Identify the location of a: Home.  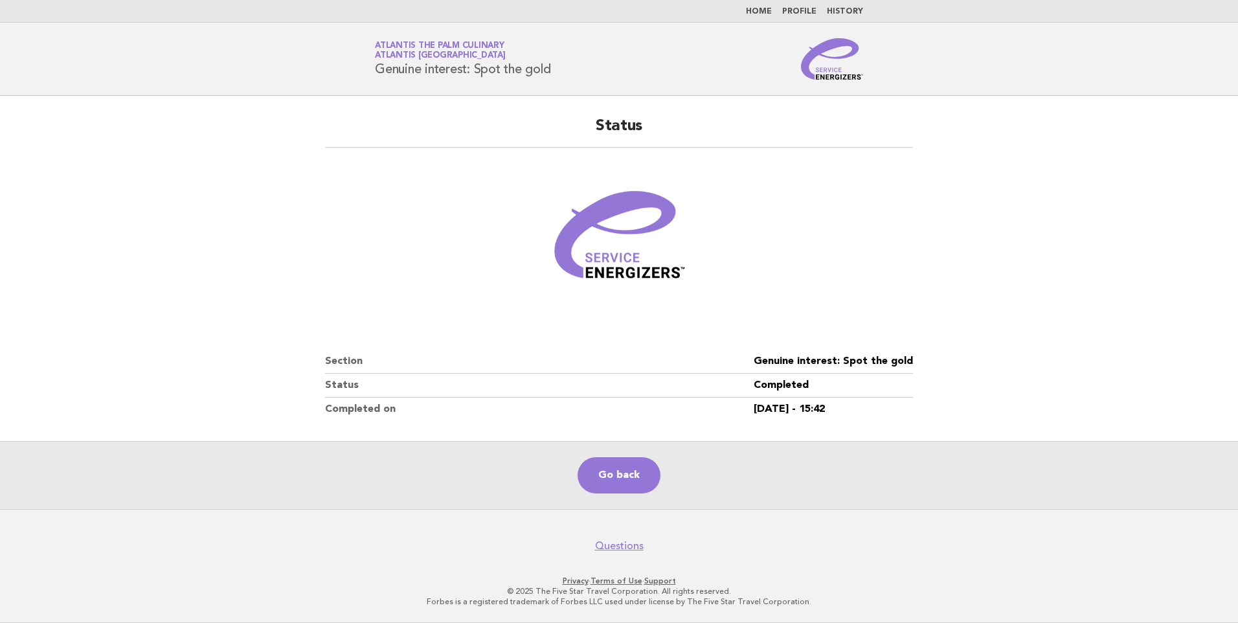
(759, 12).